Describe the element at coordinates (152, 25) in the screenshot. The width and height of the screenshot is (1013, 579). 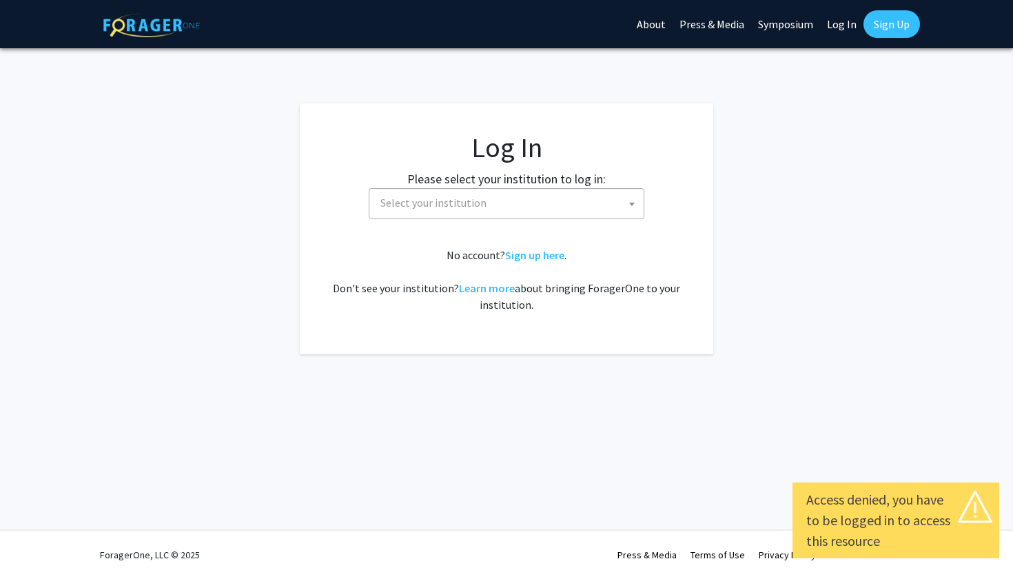
I see `img: ForagerOne Logo` at that location.